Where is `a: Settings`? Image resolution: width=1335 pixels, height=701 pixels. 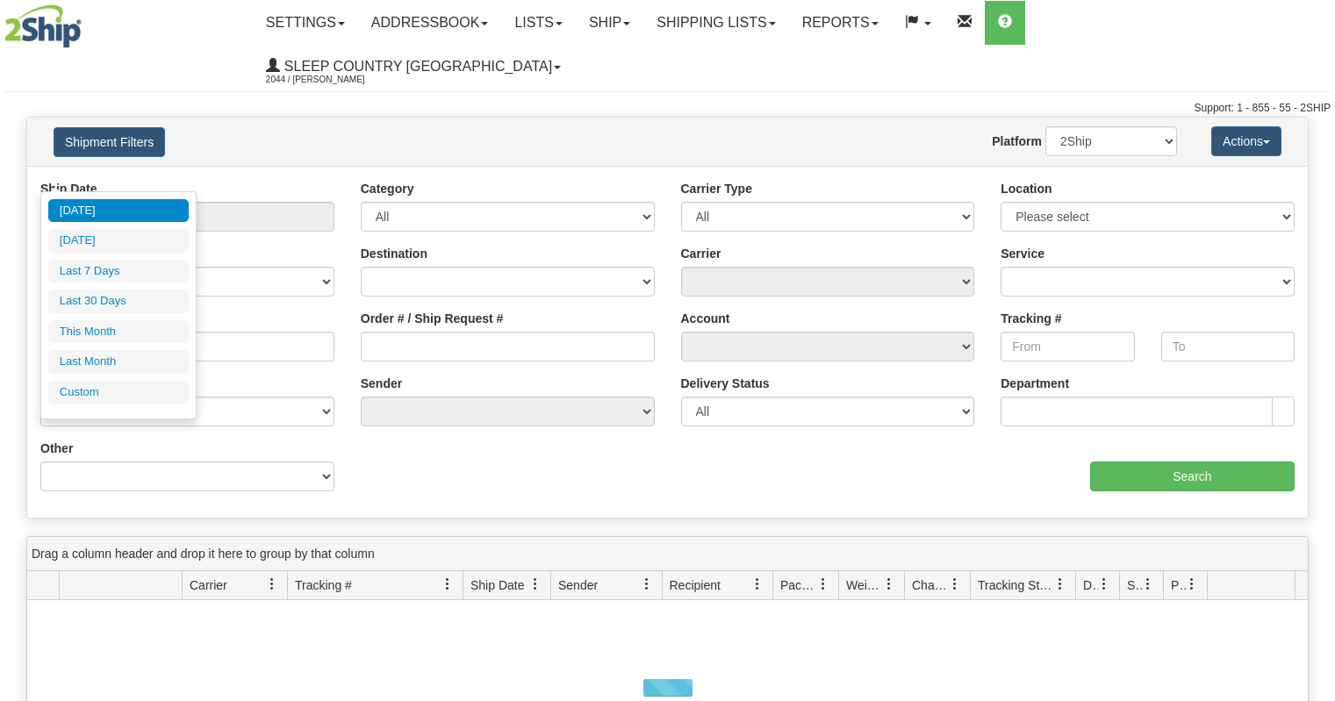
a: Settings is located at coordinates (305, 23).